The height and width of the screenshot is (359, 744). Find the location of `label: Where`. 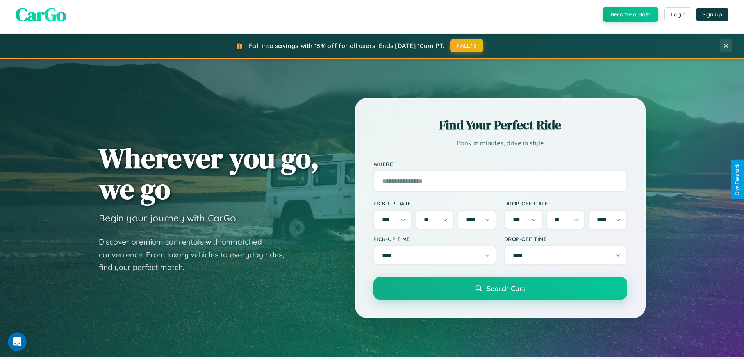

label: Where is located at coordinates (500, 164).